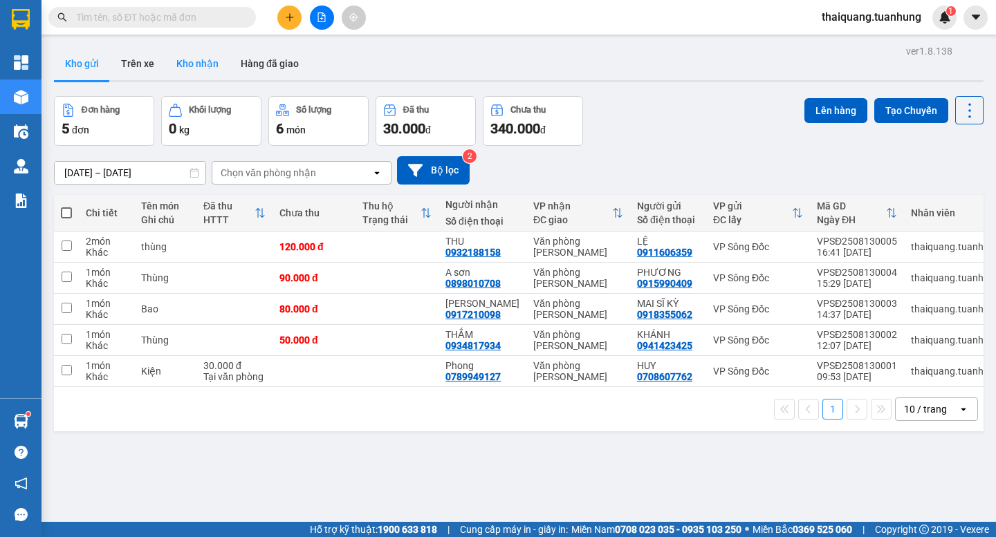 This screenshot has width=996, height=537. What do you see at coordinates (665, 315) in the screenshot?
I see `div: 0918355062` at bounding box center [665, 315].